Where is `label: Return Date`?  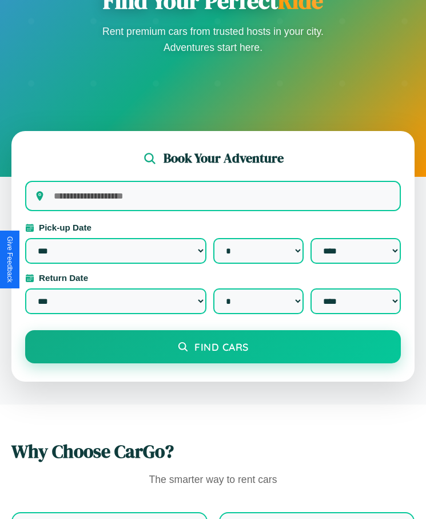 label: Return Date is located at coordinates (213, 277).